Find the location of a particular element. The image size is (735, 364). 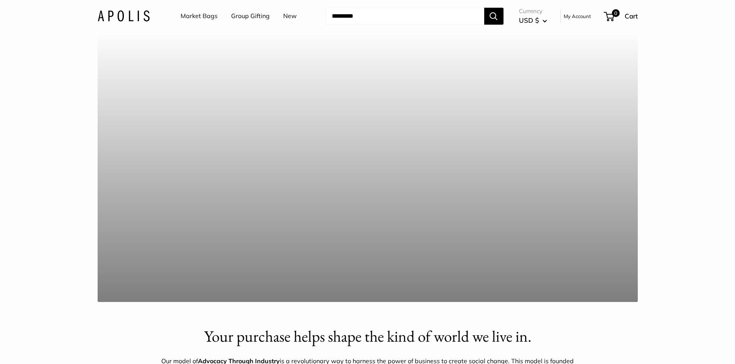

input: Search... is located at coordinates (405, 16).